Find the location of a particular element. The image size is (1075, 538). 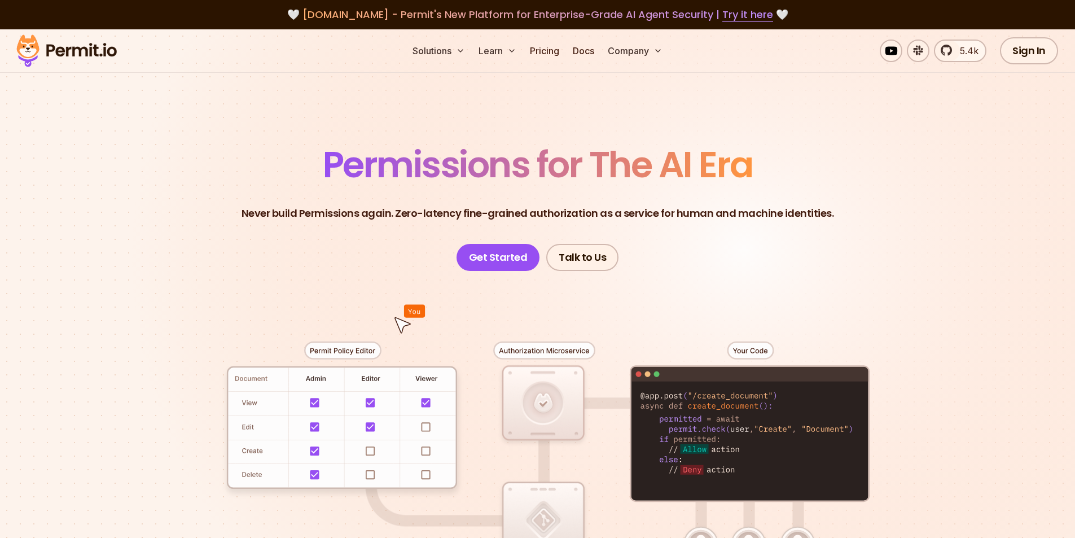

a: 5.4k is located at coordinates (960, 51).